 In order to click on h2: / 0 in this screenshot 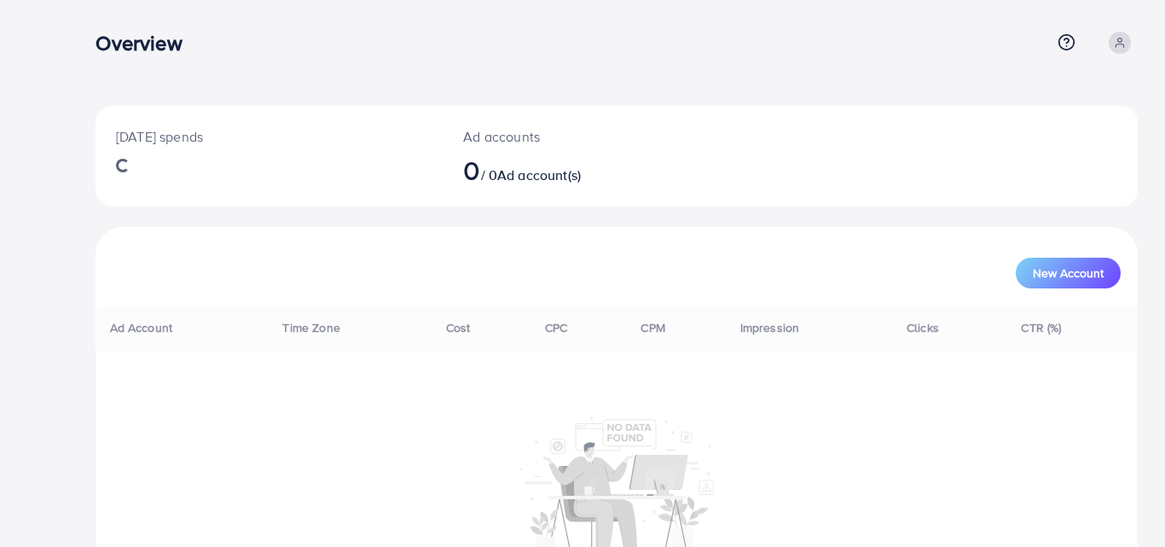, I will do `click(573, 170)`.